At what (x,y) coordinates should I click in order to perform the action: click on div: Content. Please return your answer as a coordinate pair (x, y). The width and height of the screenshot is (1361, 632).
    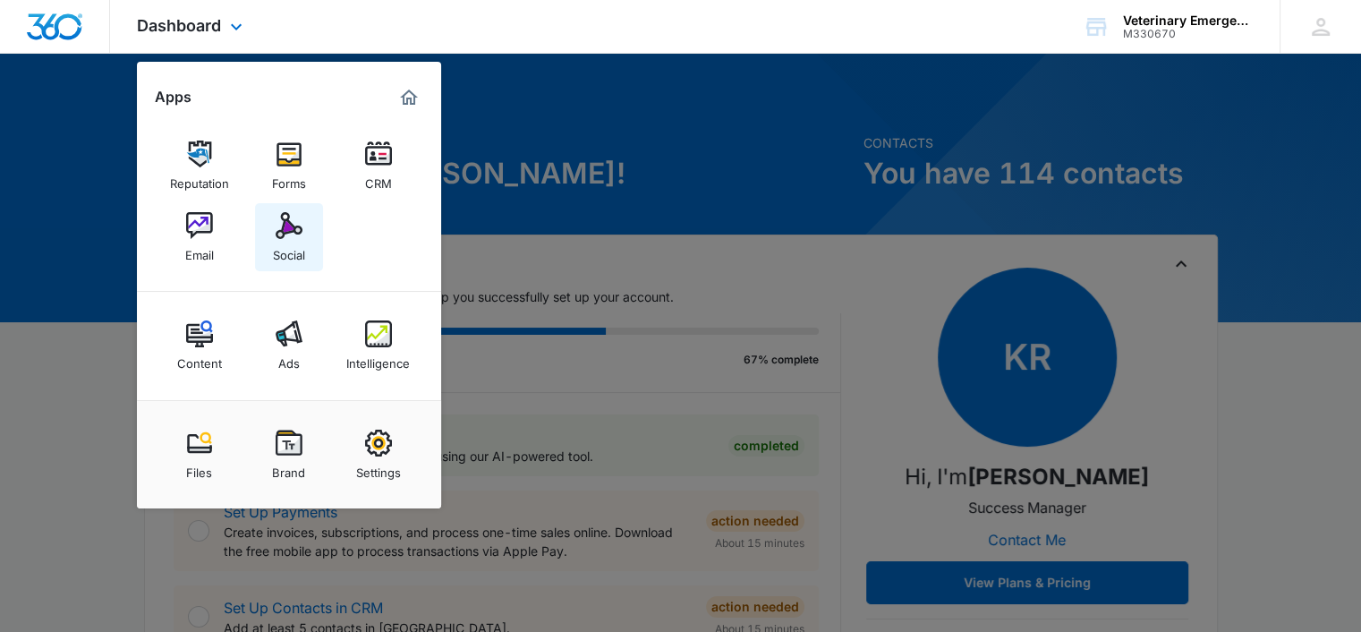
    Looking at the image, I should click on (199, 359).